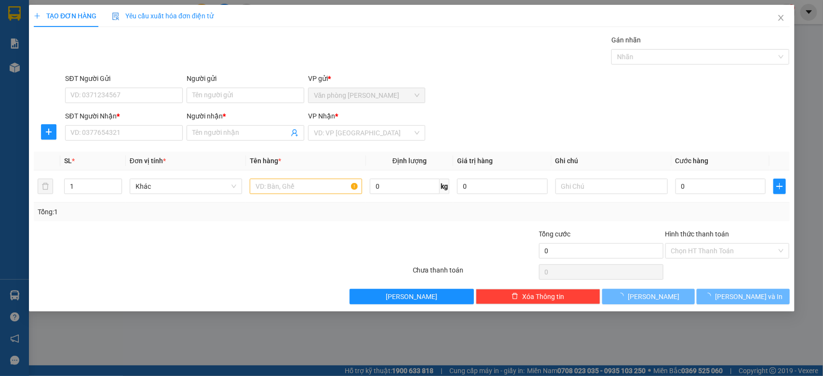 The image size is (823, 376). Describe the element at coordinates (65, 16) in the screenshot. I see `span: TẠO ĐƠN HÀNG` at that location.